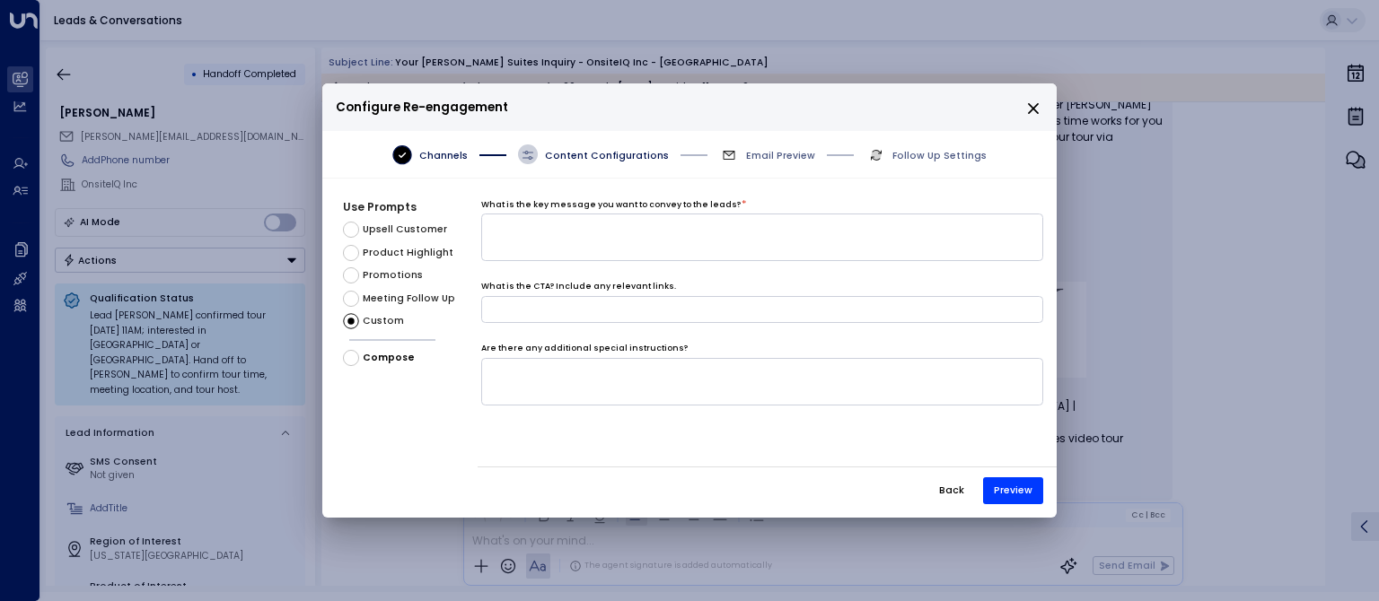  I want to click on span: Custom, so click(383, 321).